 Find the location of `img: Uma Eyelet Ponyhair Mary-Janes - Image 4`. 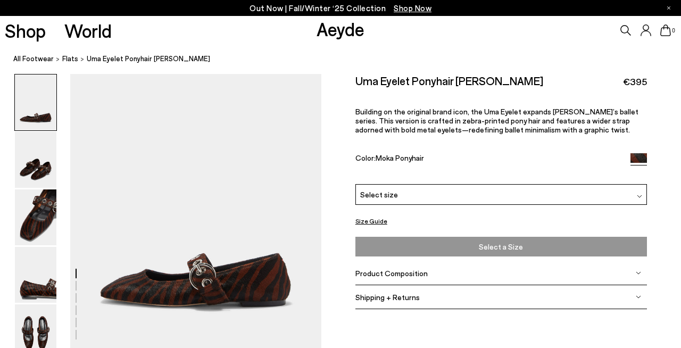

img: Uma Eyelet Ponyhair Mary-Janes - Image 4 is located at coordinates (36, 275).